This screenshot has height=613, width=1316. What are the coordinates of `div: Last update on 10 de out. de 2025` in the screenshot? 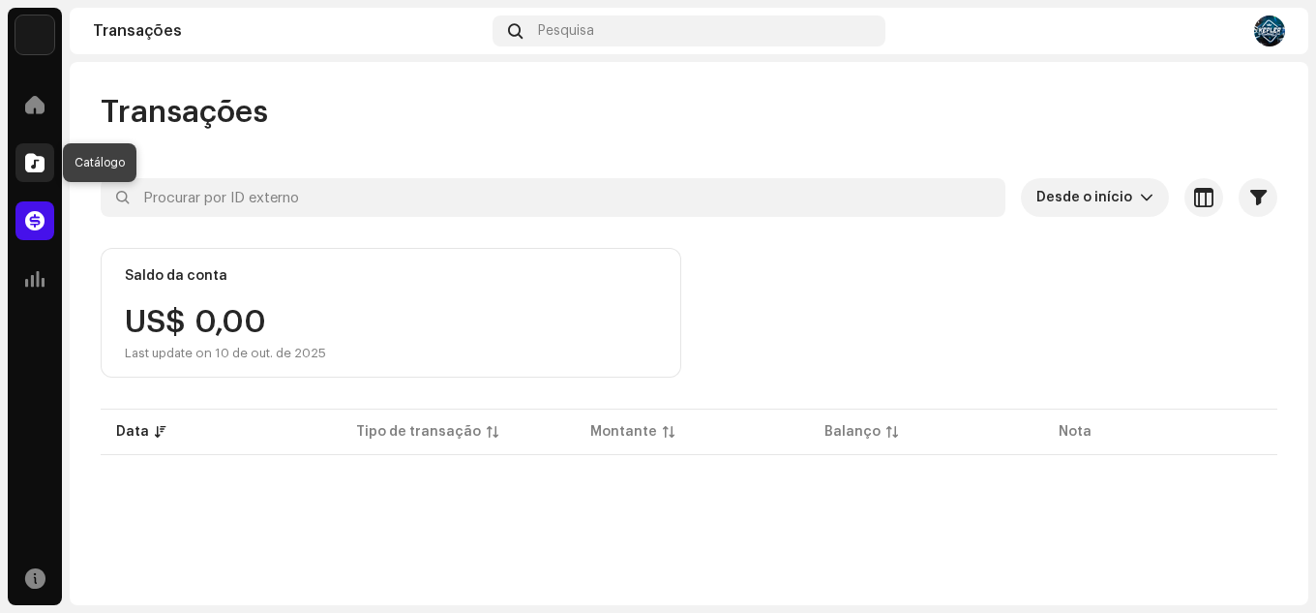 It's located at (225, 353).